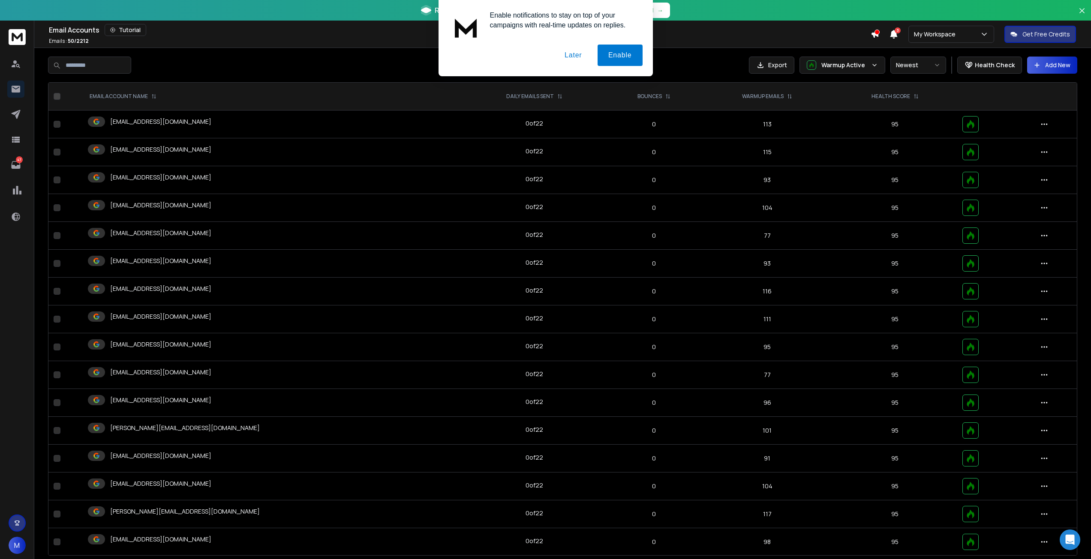 The width and height of the screenshot is (1091, 559). Describe the element at coordinates (767, 514) in the screenshot. I see `td: 117` at that location.